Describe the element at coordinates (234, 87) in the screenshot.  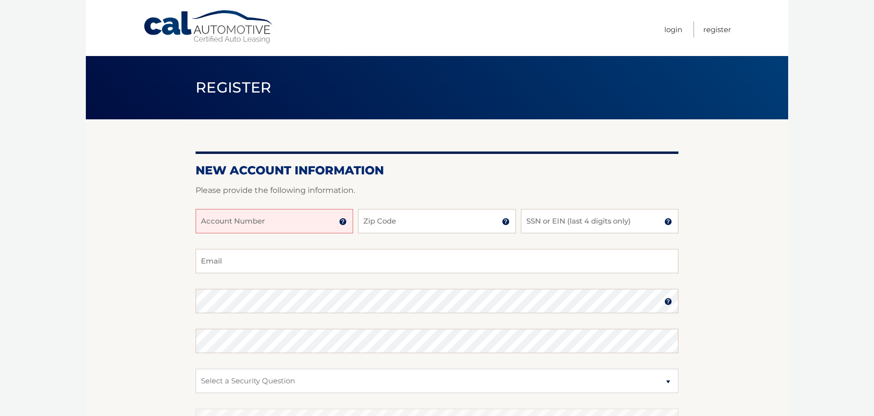
I see `span: Register` at that location.